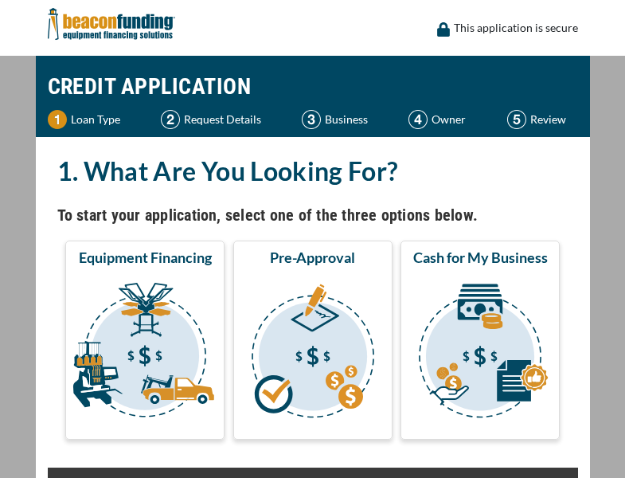 This screenshot has height=478, width=625. Describe the element at coordinates (448, 119) in the screenshot. I see `p: Owner` at that location.